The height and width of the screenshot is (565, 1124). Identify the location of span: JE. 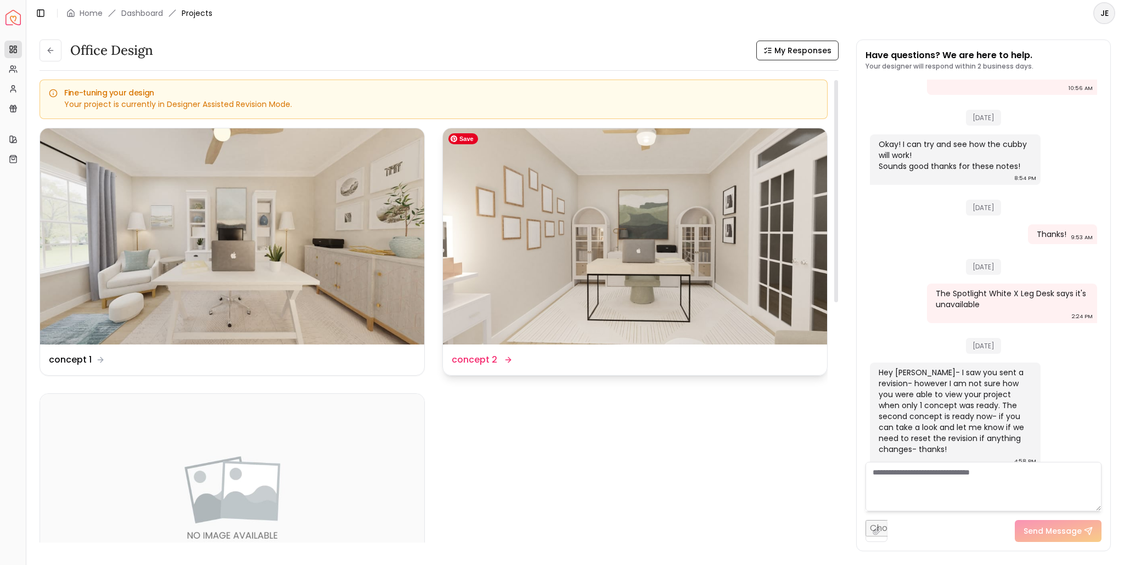
(1105, 13).